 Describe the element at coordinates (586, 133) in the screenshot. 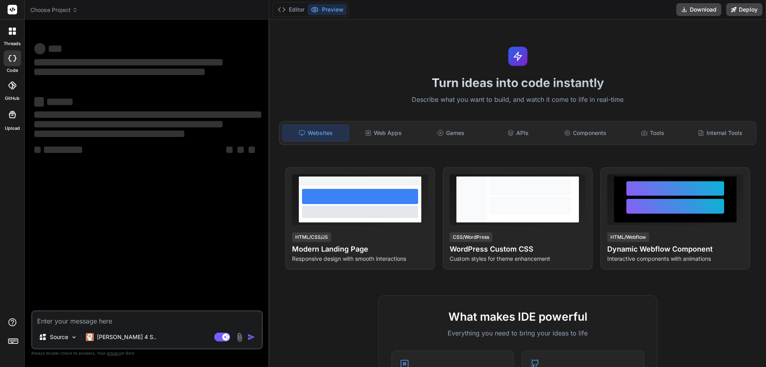

I see `div: Components` at that location.